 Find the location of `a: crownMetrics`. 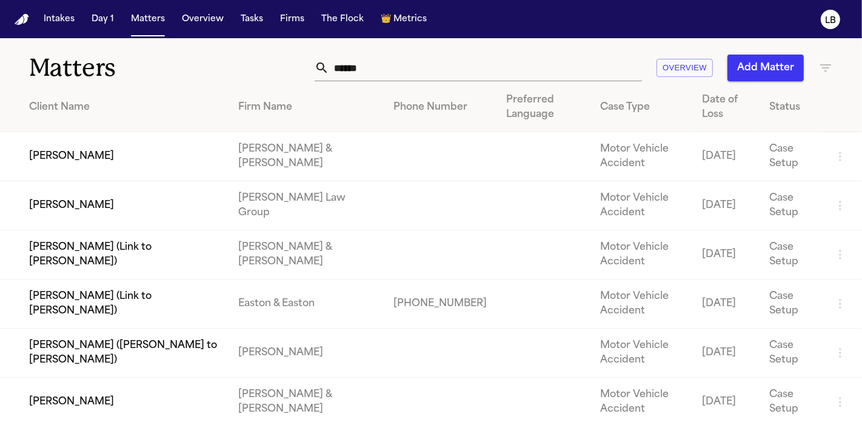

a: crownMetrics is located at coordinates (404, 19).